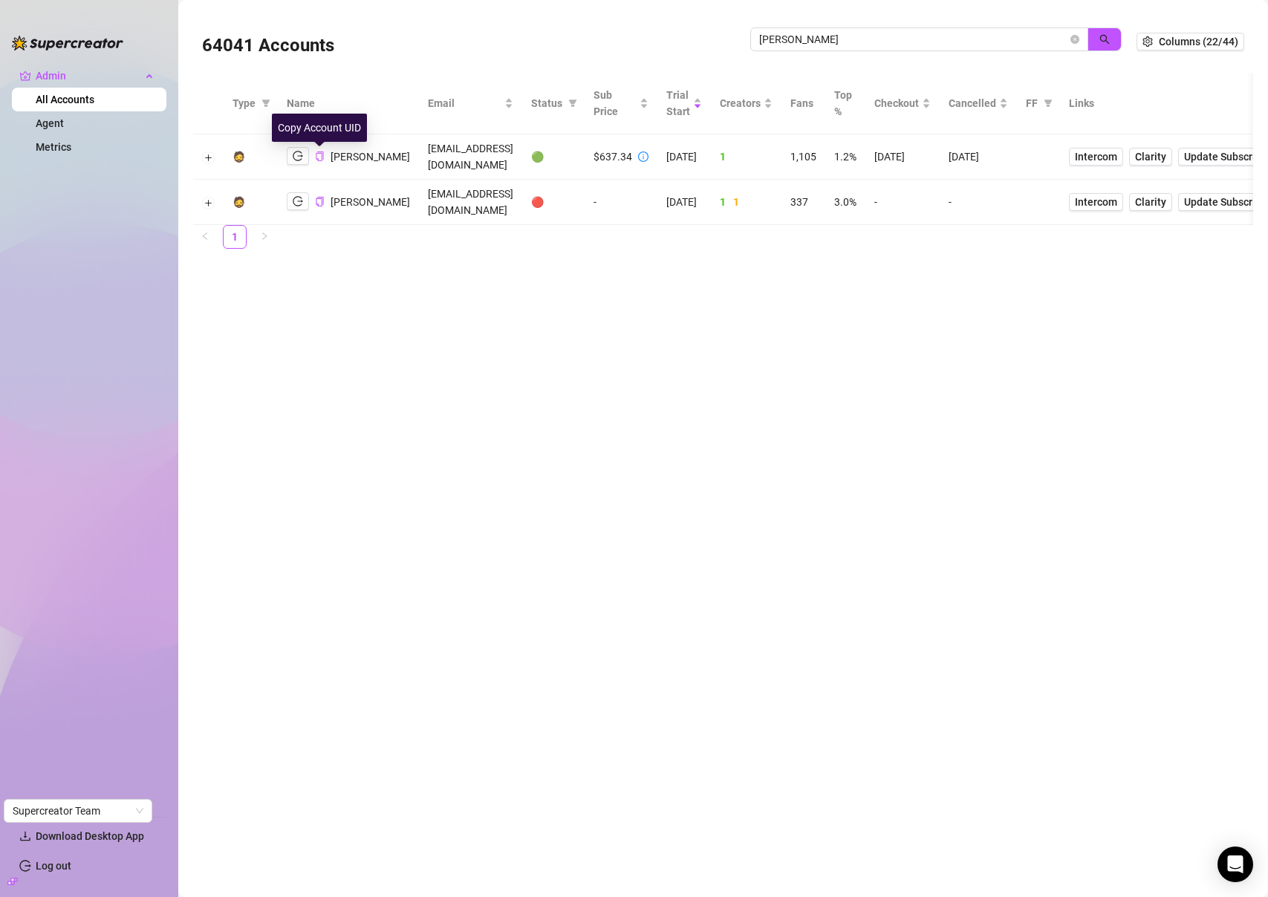 This screenshot has height=897, width=1268. I want to click on span: setting, so click(1148, 42).